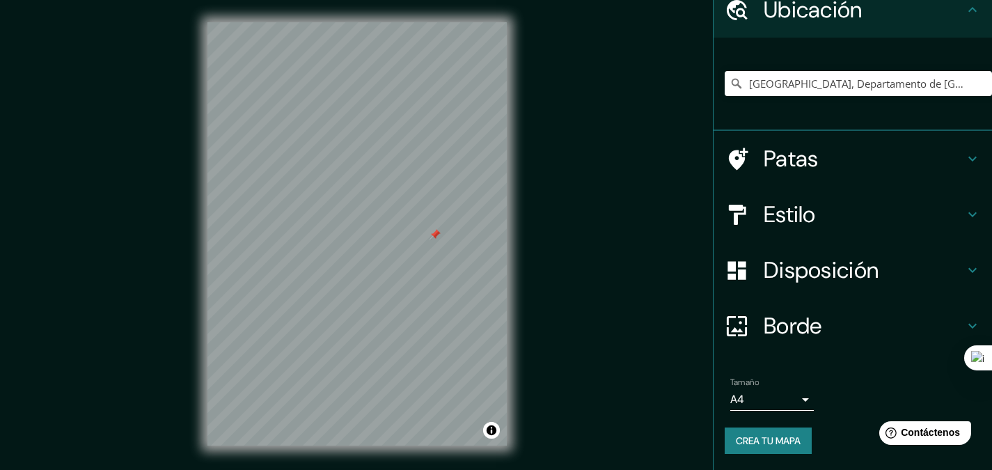  I want to click on input: Elige tu ciudad o zona, so click(858, 84).